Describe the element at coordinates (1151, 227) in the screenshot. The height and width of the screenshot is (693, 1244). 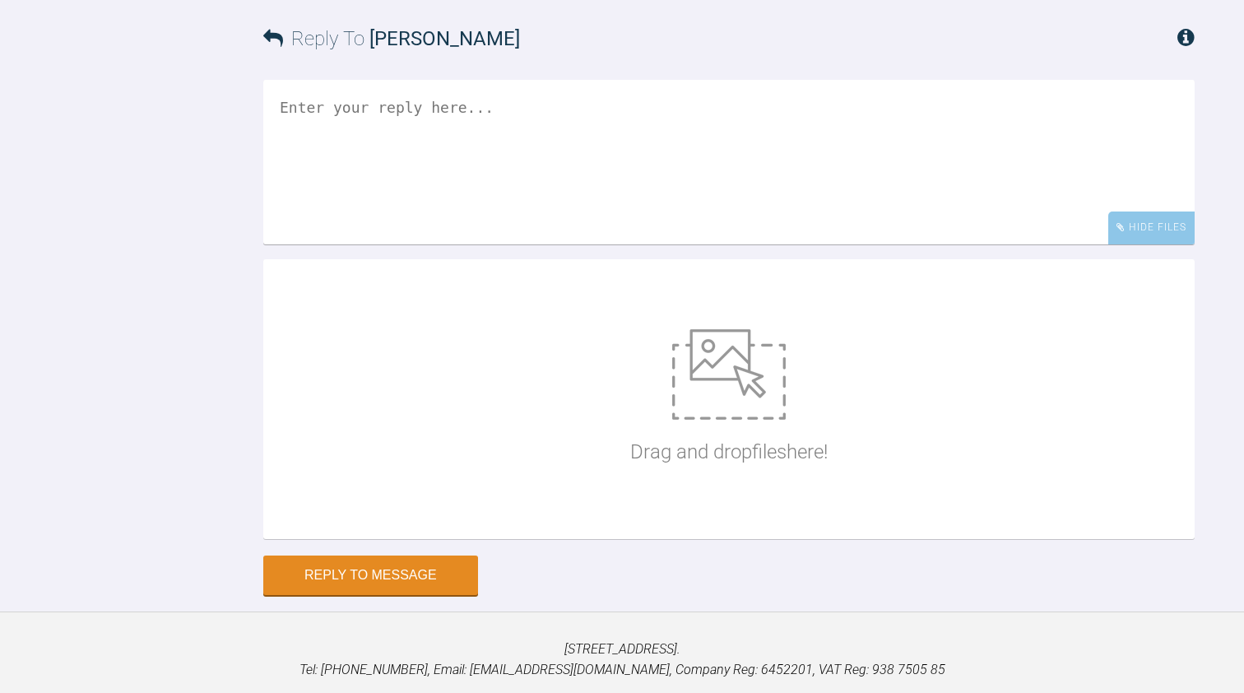
I see `div: Hide Files` at that location.